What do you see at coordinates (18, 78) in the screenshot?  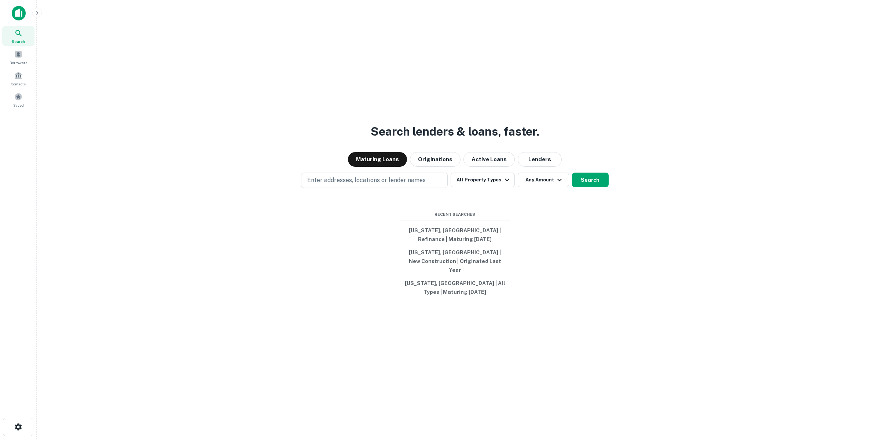 I see `div: Contacts` at bounding box center [18, 78].